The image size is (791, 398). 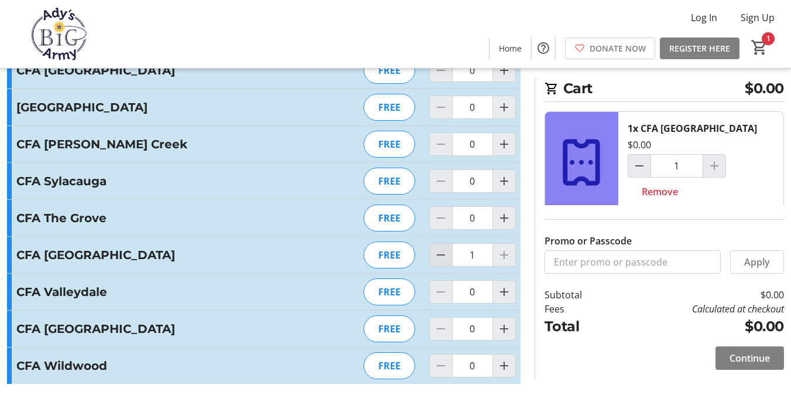 I want to click on h3: CFA Wildwood, so click(x=144, y=365).